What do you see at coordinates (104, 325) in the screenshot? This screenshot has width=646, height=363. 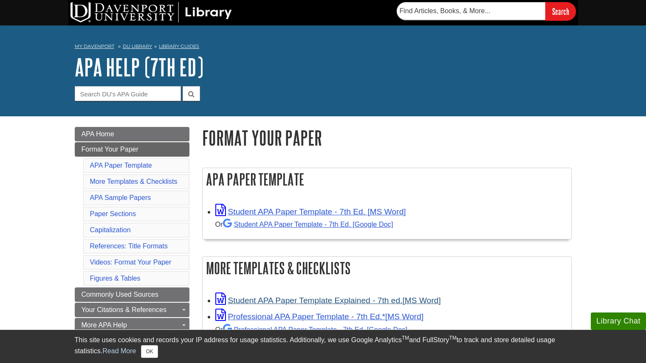 I see `span: More APA Help` at bounding box center [104, 325].